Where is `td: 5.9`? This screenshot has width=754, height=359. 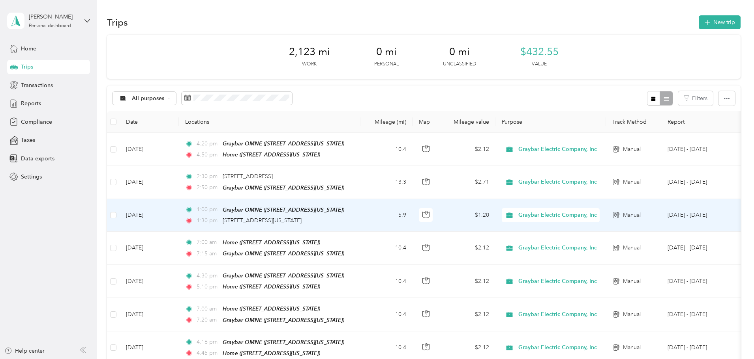 td: 5.9 is located at coordinates (386, 215).